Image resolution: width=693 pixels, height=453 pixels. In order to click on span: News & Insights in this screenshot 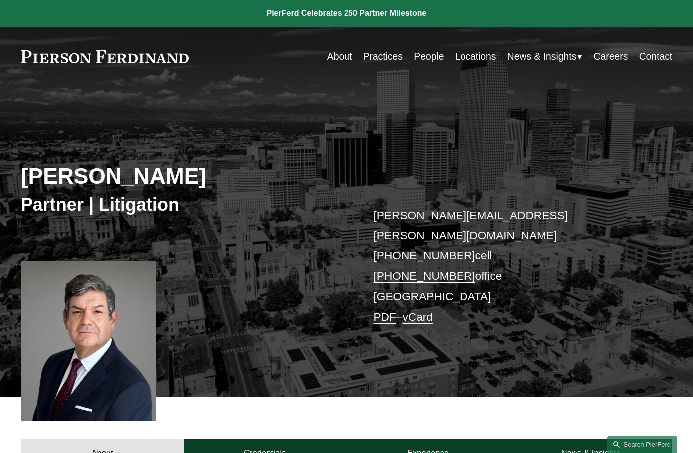, I will do `click(541, 56)`.